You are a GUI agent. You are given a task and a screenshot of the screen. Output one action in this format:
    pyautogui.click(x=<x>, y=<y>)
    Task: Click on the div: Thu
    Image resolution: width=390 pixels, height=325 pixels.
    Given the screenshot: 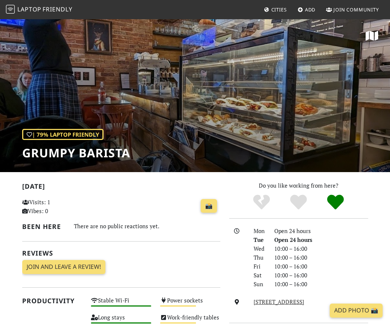 What is the action you would take?
    pyautogui.click(x=260, y=258)
    